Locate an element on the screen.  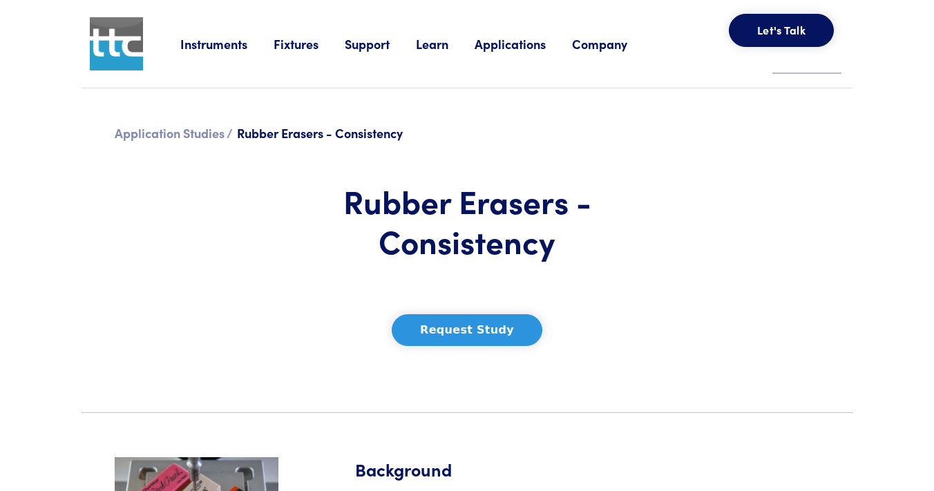
button: Let's Talk is located at coordinates (781, 30).